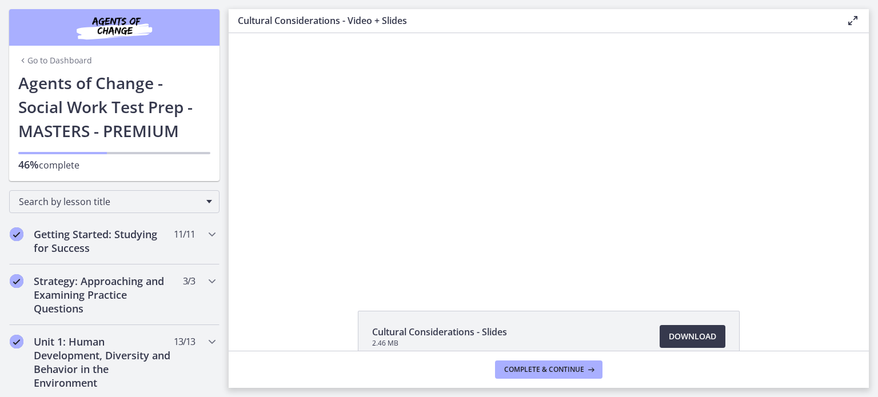 This screenshot has width=878, height=397. What do you see at coordinates (114, 202) in the screenshot?
I see `div: Search by lesson title` at bounding box center [114, 202].